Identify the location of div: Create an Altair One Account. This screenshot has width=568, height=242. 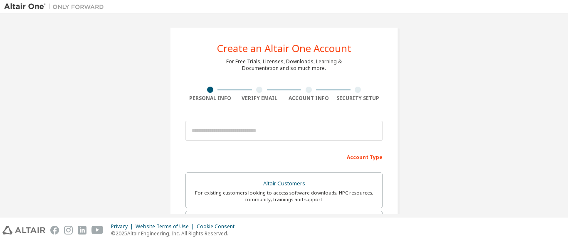
(284, 48).